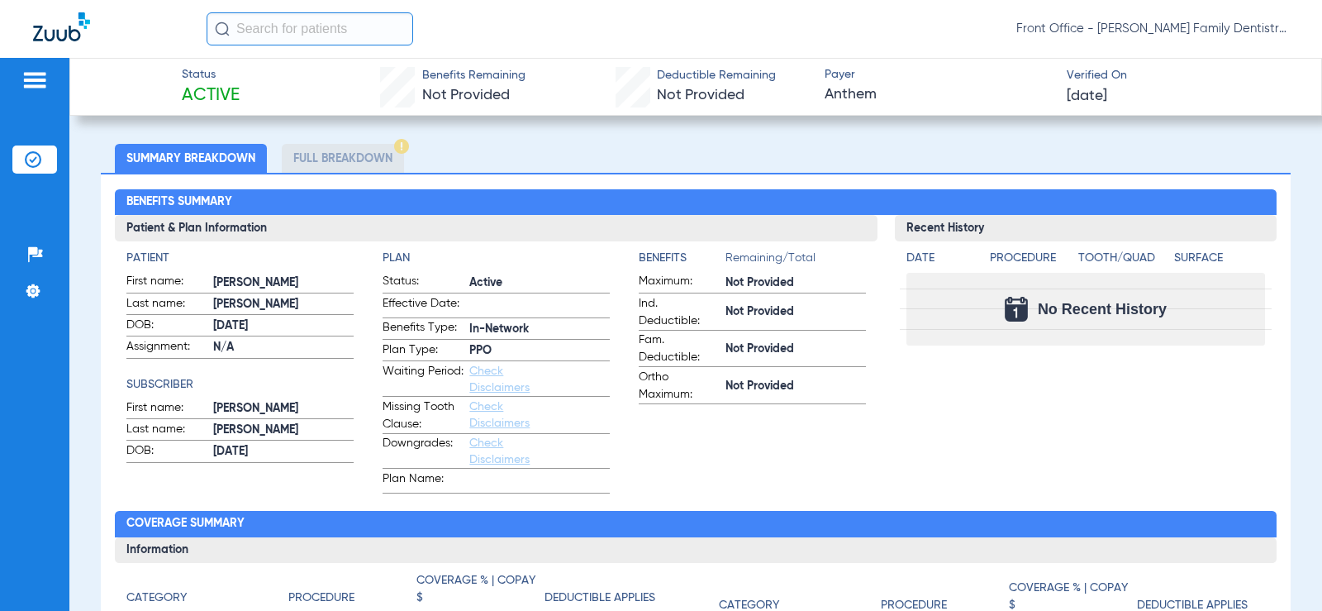 The image size is (1322, 611). Describe the element at coordinates (240, 258) in the screenshot. I see `h4: Patient` at that location.